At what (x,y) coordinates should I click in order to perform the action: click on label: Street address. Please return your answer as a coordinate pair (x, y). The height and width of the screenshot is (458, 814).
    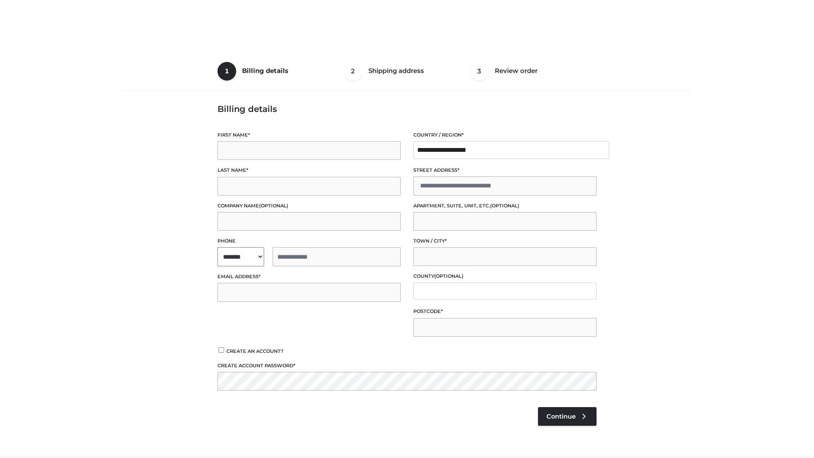
    Looking at the image, I should click on (505, 170).